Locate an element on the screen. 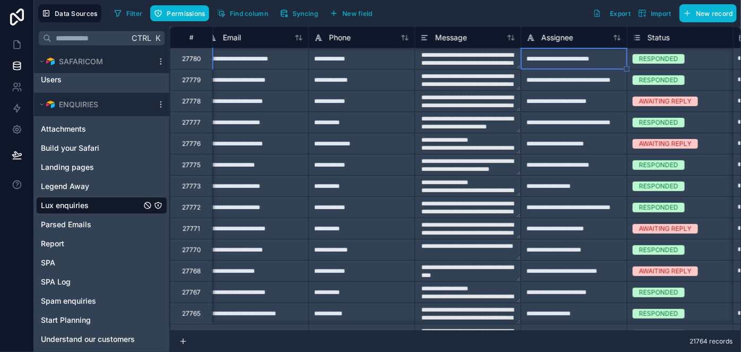 This screenshot has width=741, height=352. button: Permissions is located at coordinates (179, 13).